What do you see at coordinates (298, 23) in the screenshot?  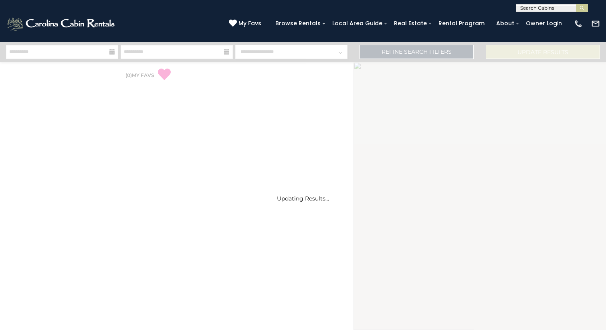 I see `a: Browse Rentals` at bounding box center [298, 23].